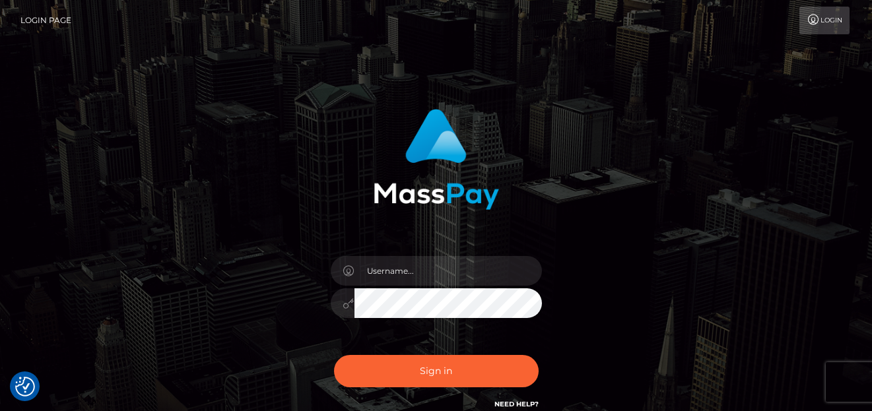  Describe the element at coordinates (448, 271) in the screenshot. I see `input: Username...` at that location.